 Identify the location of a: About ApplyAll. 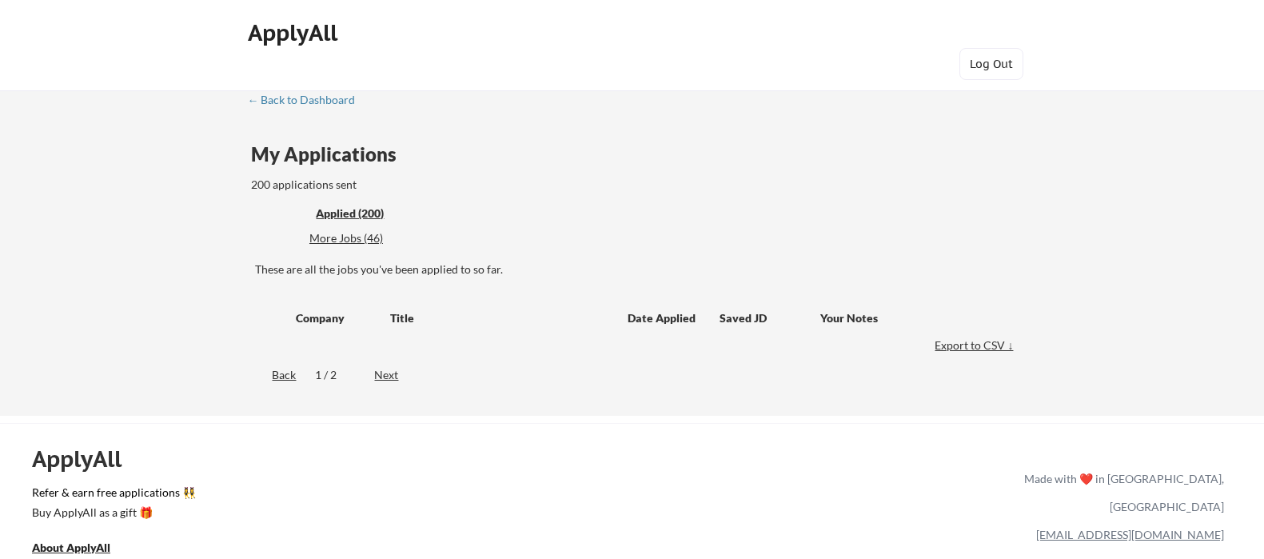
(82, 549).